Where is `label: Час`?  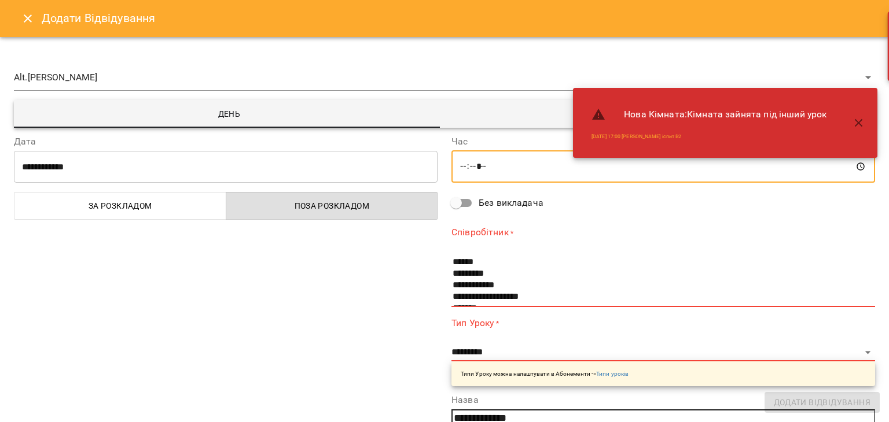
label: Час is located at coordinates (663, 142).